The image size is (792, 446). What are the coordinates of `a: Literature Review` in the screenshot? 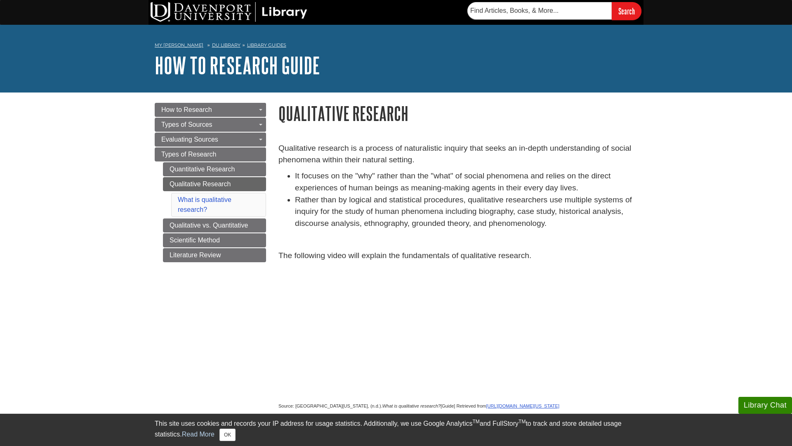 It's located at (215, 255).